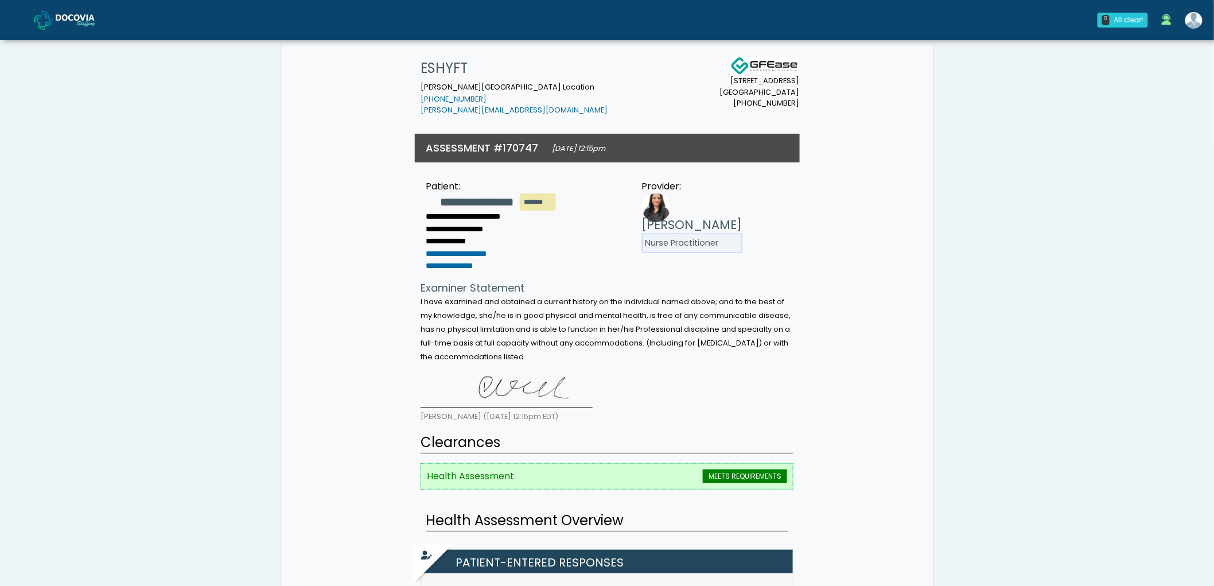 The height and width of the screenshot is (586, 1214). Describe the element at coordinates (607, 476) in the screenshot. I see `li: Health Assessment` at that location.